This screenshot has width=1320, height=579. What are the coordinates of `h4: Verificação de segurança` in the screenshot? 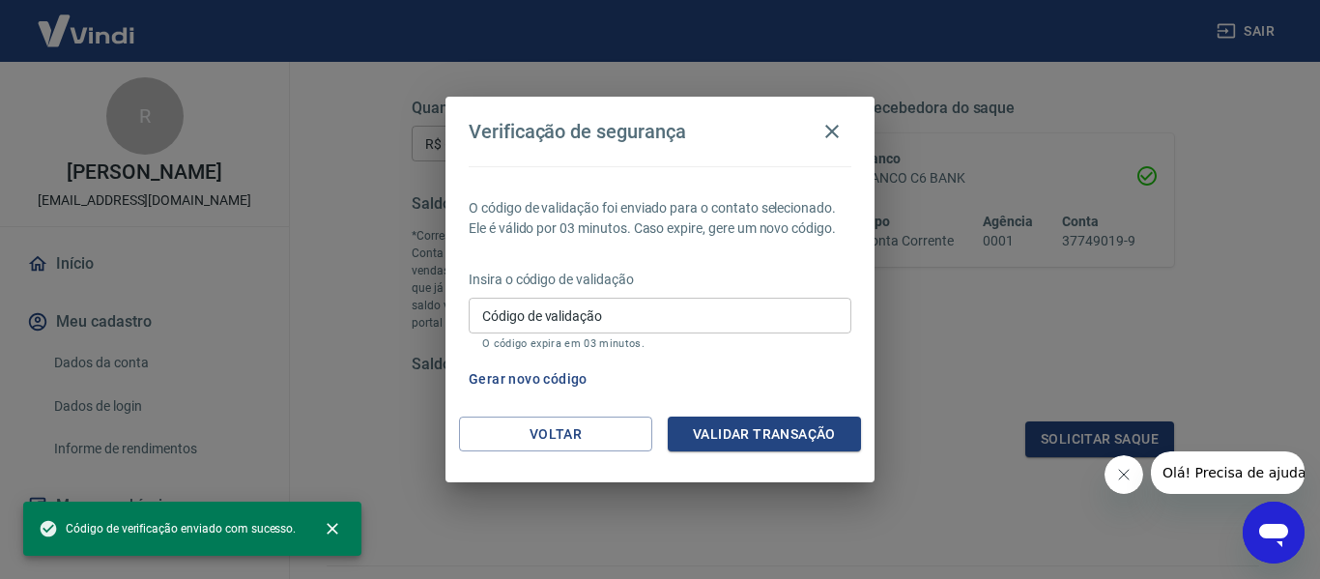 It's located at (577, 131).